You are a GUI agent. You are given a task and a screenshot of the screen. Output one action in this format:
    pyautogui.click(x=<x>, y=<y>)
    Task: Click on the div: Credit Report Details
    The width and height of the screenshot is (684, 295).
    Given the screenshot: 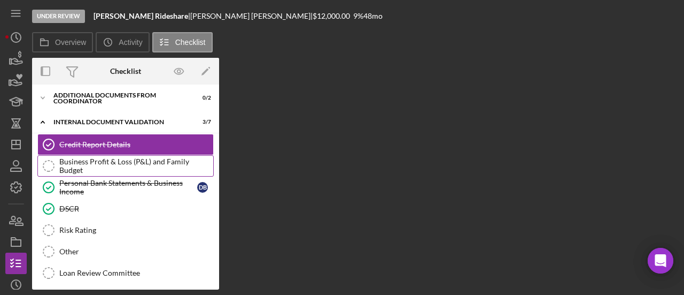 What is the action you would take?
    pyautogui.click(x=136, y=144)
    